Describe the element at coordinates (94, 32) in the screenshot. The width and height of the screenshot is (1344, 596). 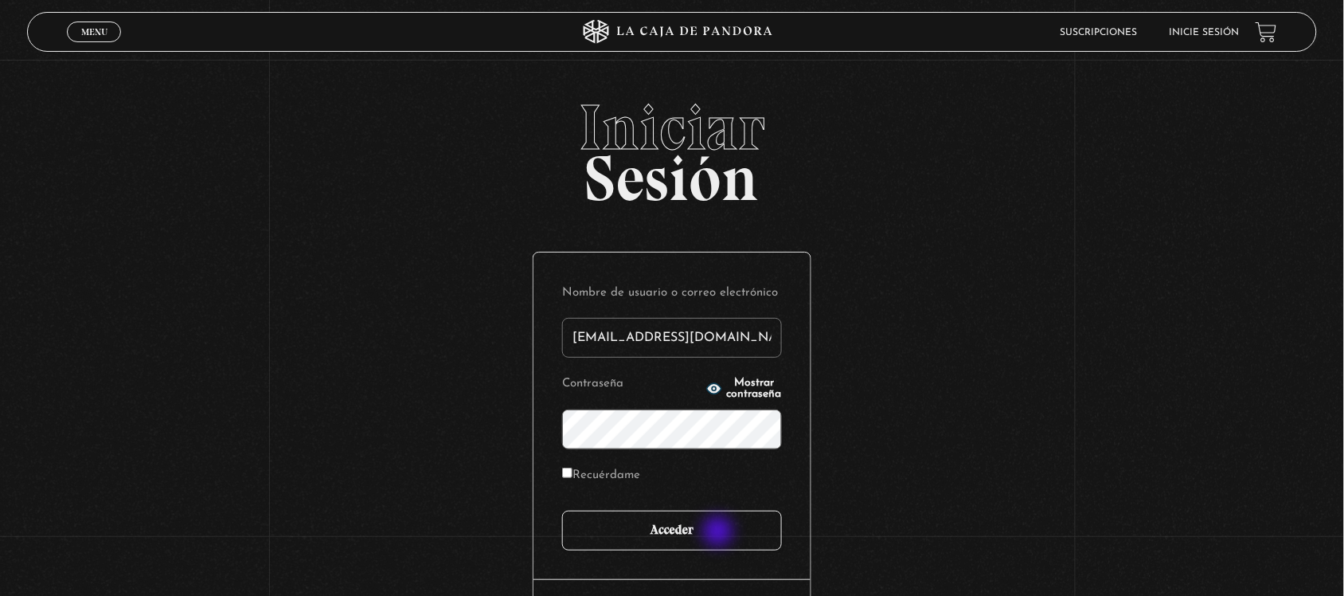
I see `span: Menu` at that location.